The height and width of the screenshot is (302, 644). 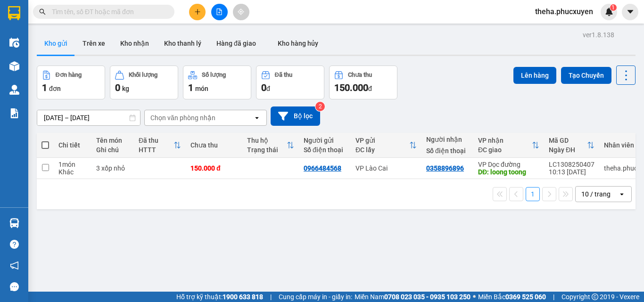 What do you see at coordinates (42, 12) in the screenshot?
I see `span: search` at bounding box center [42, 12].